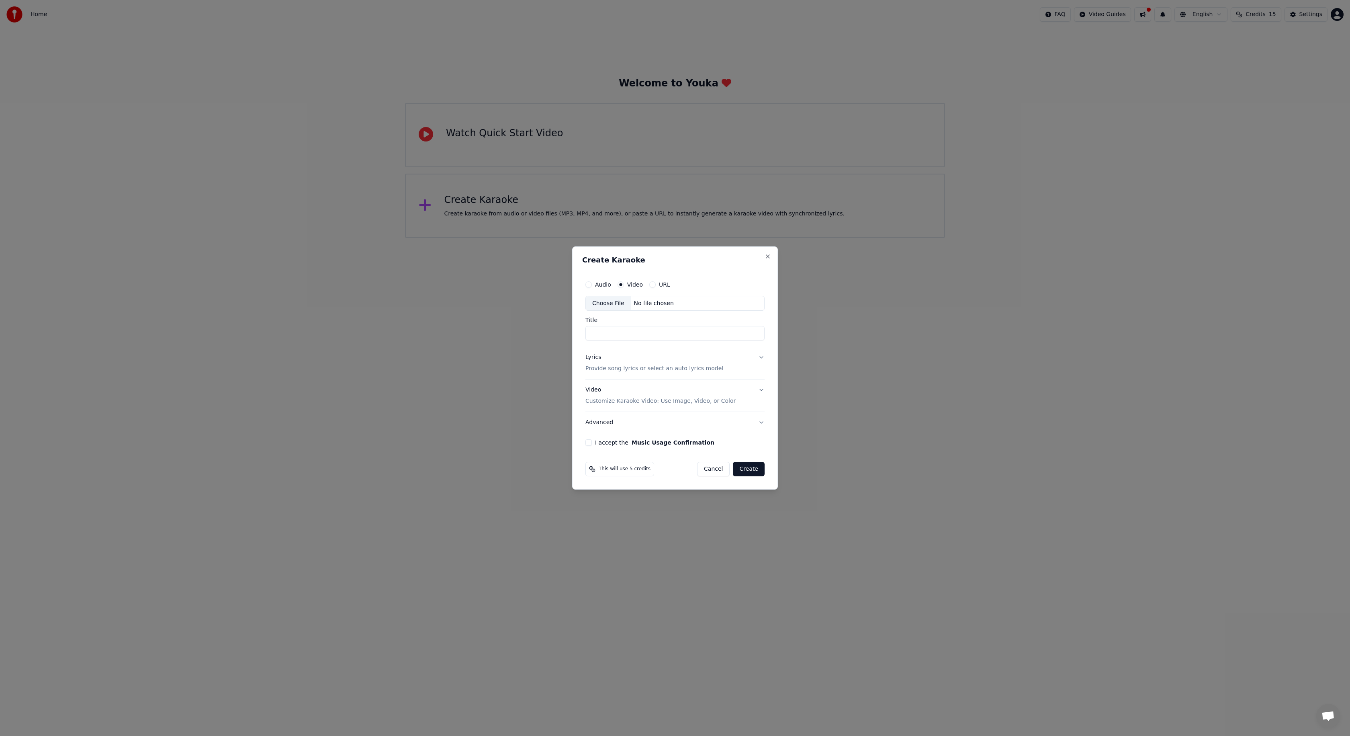  What do you see at coordinates (608, 303) in the screenshot?
I see `div: Choose File` at bounding box center [608, 303].